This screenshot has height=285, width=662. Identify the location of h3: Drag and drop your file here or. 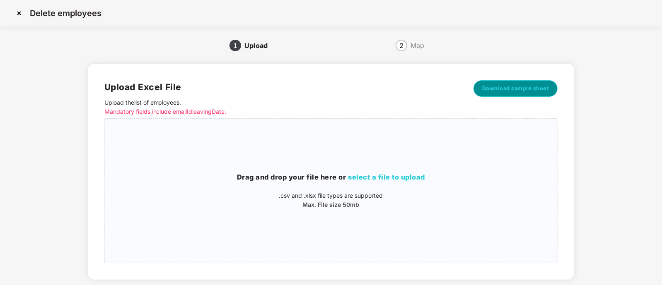
(331, 178).